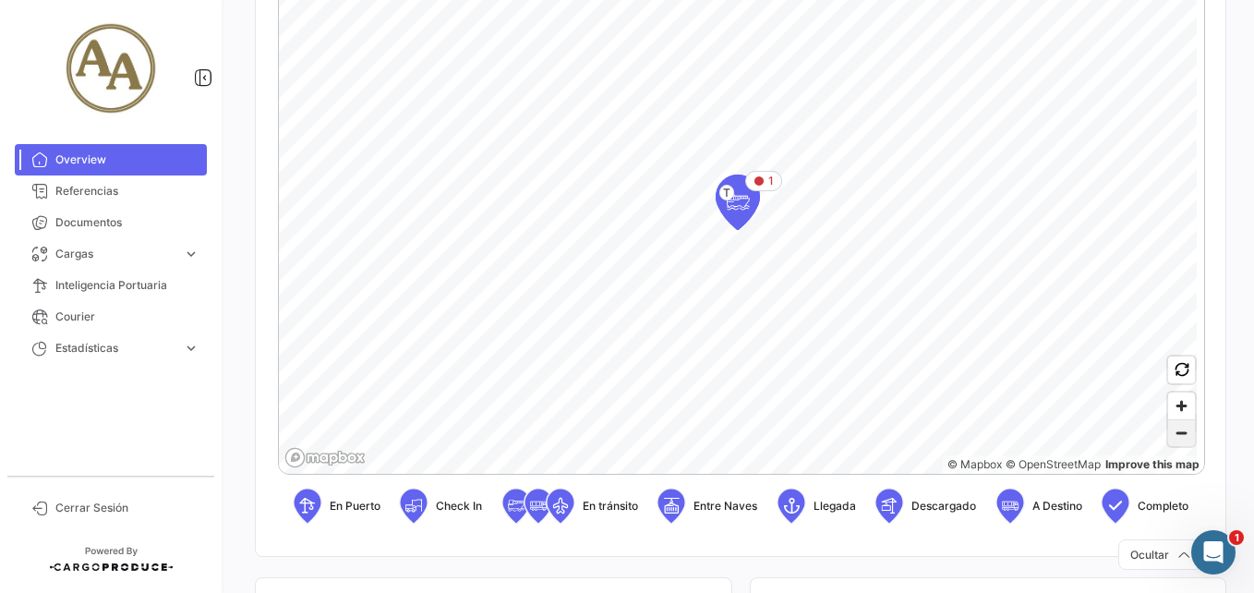 This screenshot has height=593, width=1254. What do you see at coordinates (944, 506) in the screenshot?
I see `span: Descargado` at bounding box center [944, 506].